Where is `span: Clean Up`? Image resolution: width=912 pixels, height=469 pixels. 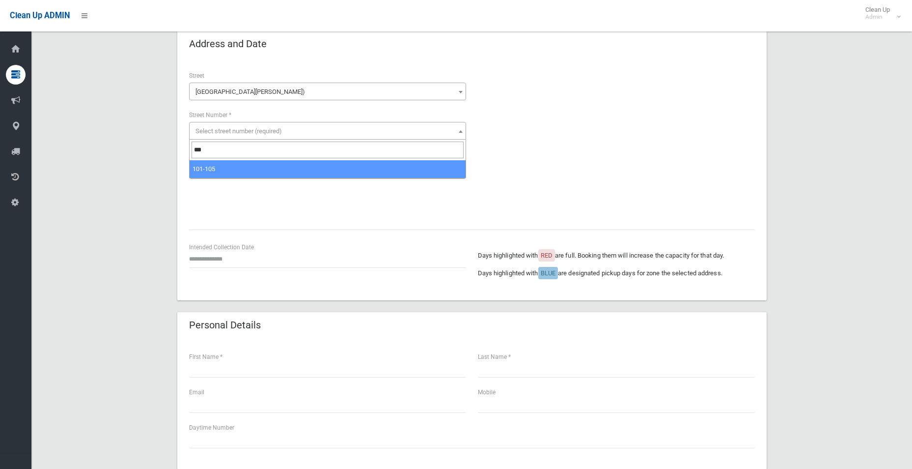
span: Clean Up is located at coordinates (880, 13).